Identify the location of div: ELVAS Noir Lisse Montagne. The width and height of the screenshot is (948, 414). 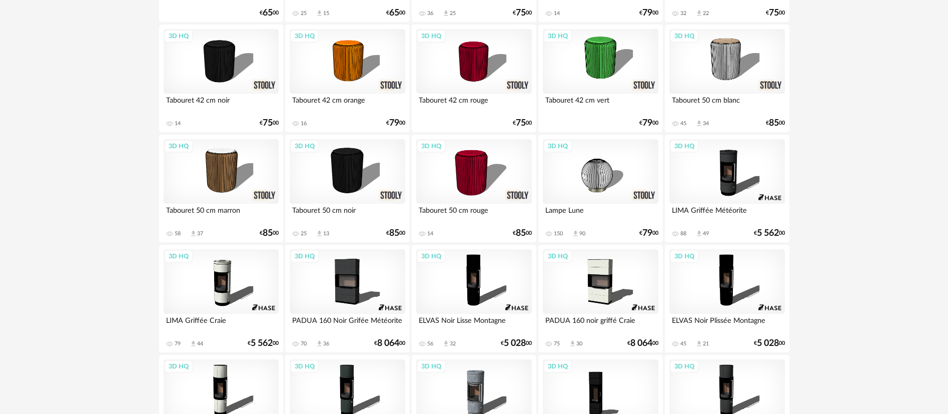
(474, 324).